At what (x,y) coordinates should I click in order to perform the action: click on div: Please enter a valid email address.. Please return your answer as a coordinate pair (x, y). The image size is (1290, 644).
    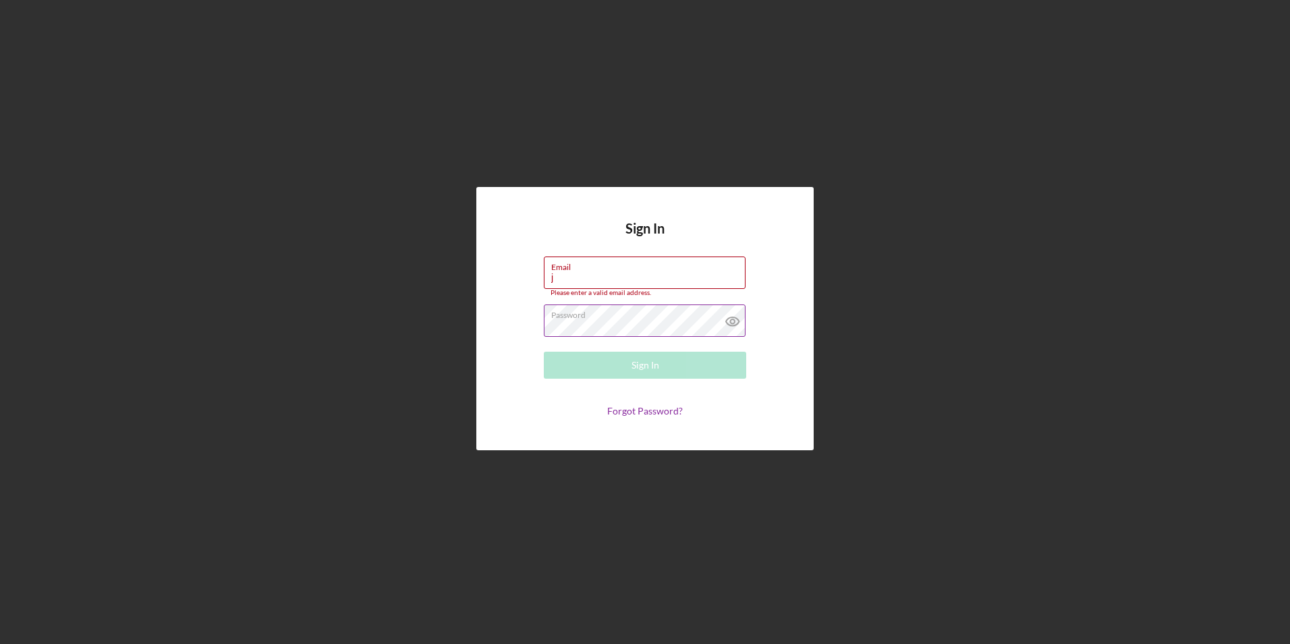
    Looking at the image, I should click on (645, 293).